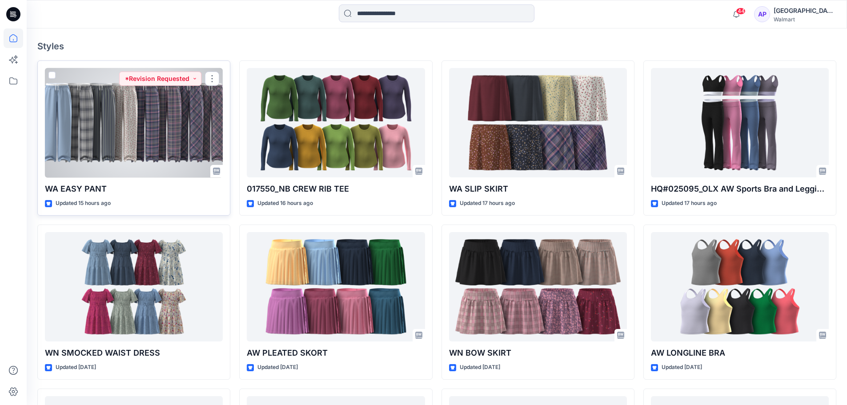 This screenshot has height=405, width=847. What do you see at coordinates (538, 353) in the screenshot?
I see `p: WN BOW SKIRT` at bounding box center [538, 353].